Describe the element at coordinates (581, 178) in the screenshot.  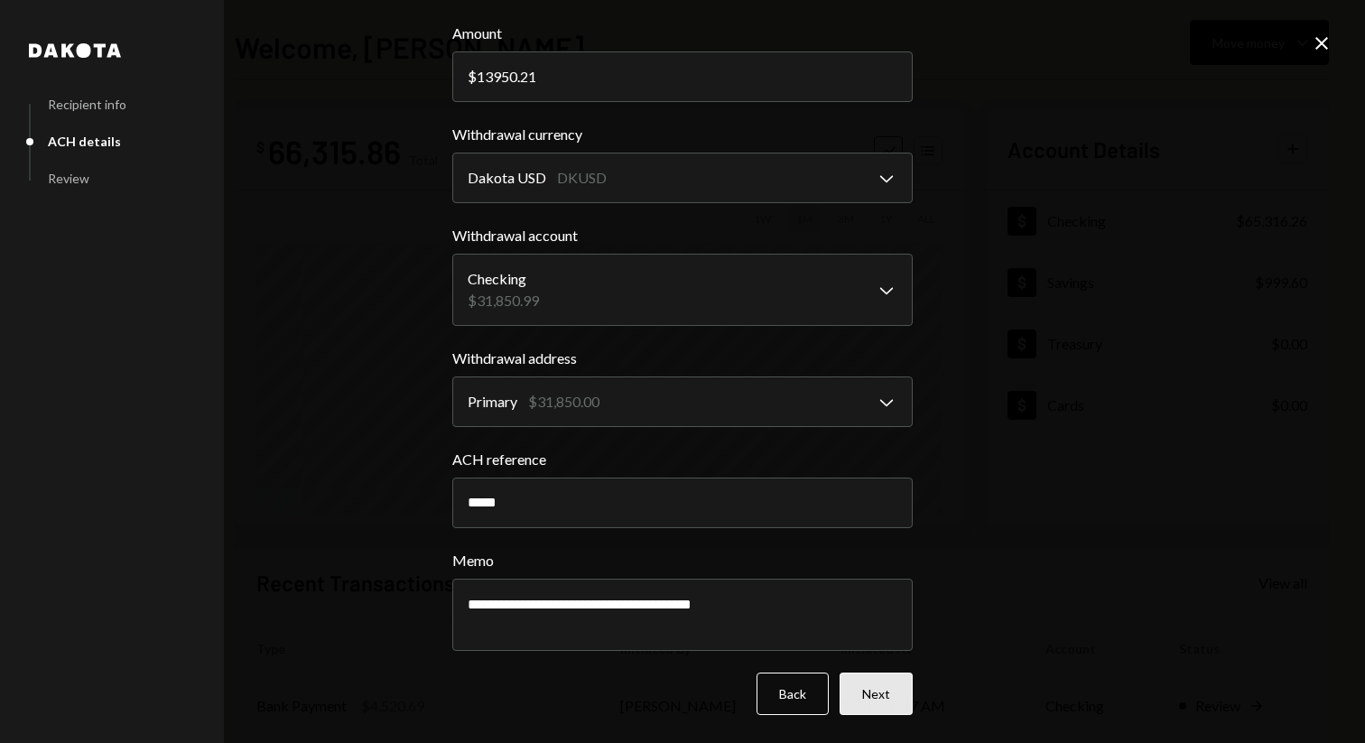
I see `div: DKUSD` at that location.